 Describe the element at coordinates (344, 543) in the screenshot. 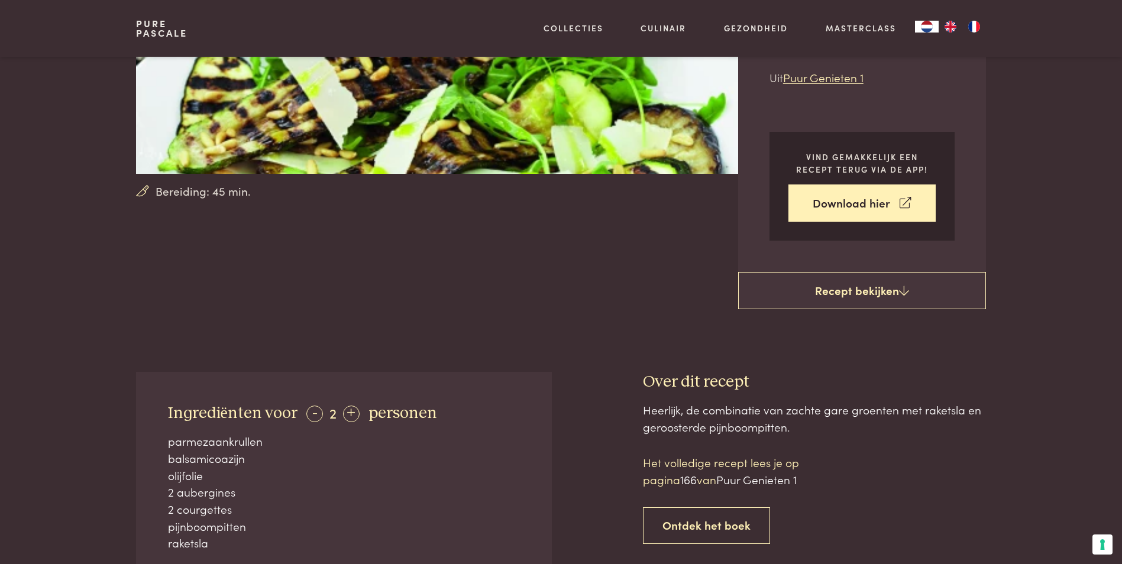

I see `div: raketsla` at that location.